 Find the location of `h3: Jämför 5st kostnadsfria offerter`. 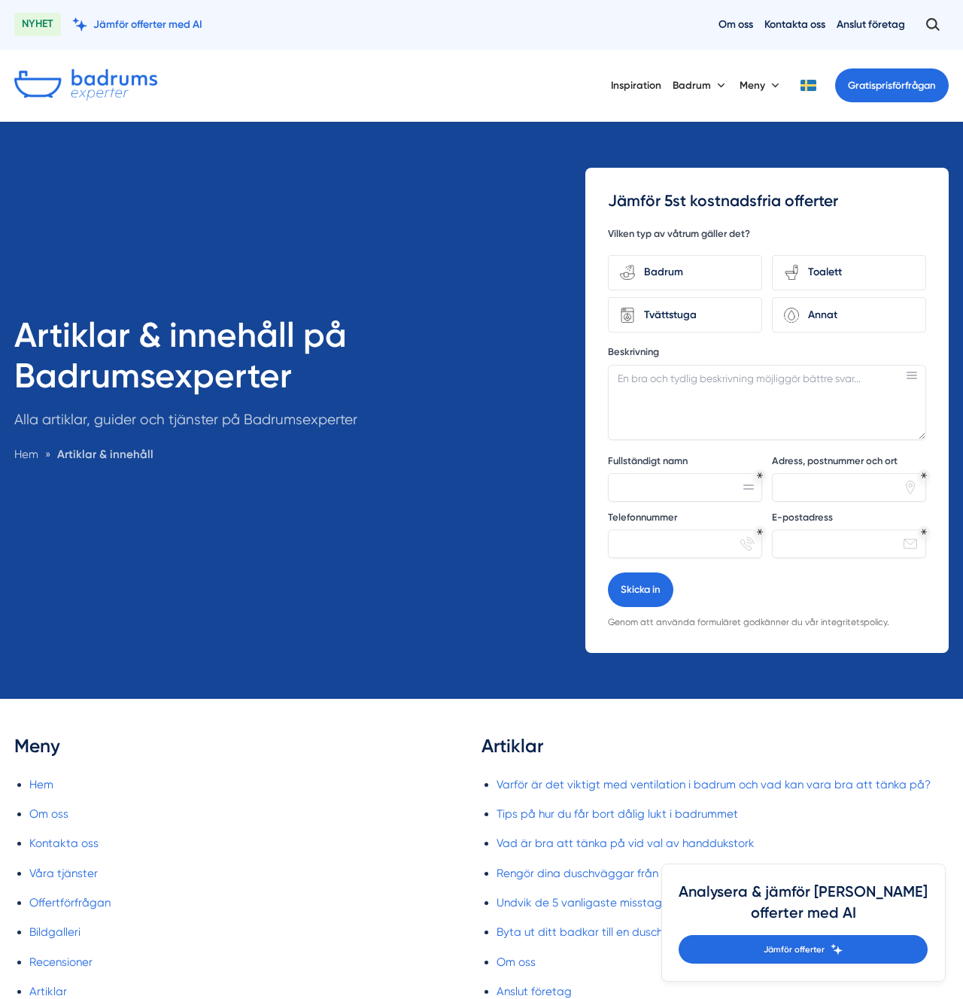

h3: Jämför 5st kostnadsfria offerter is located at coordinates (766, 201).